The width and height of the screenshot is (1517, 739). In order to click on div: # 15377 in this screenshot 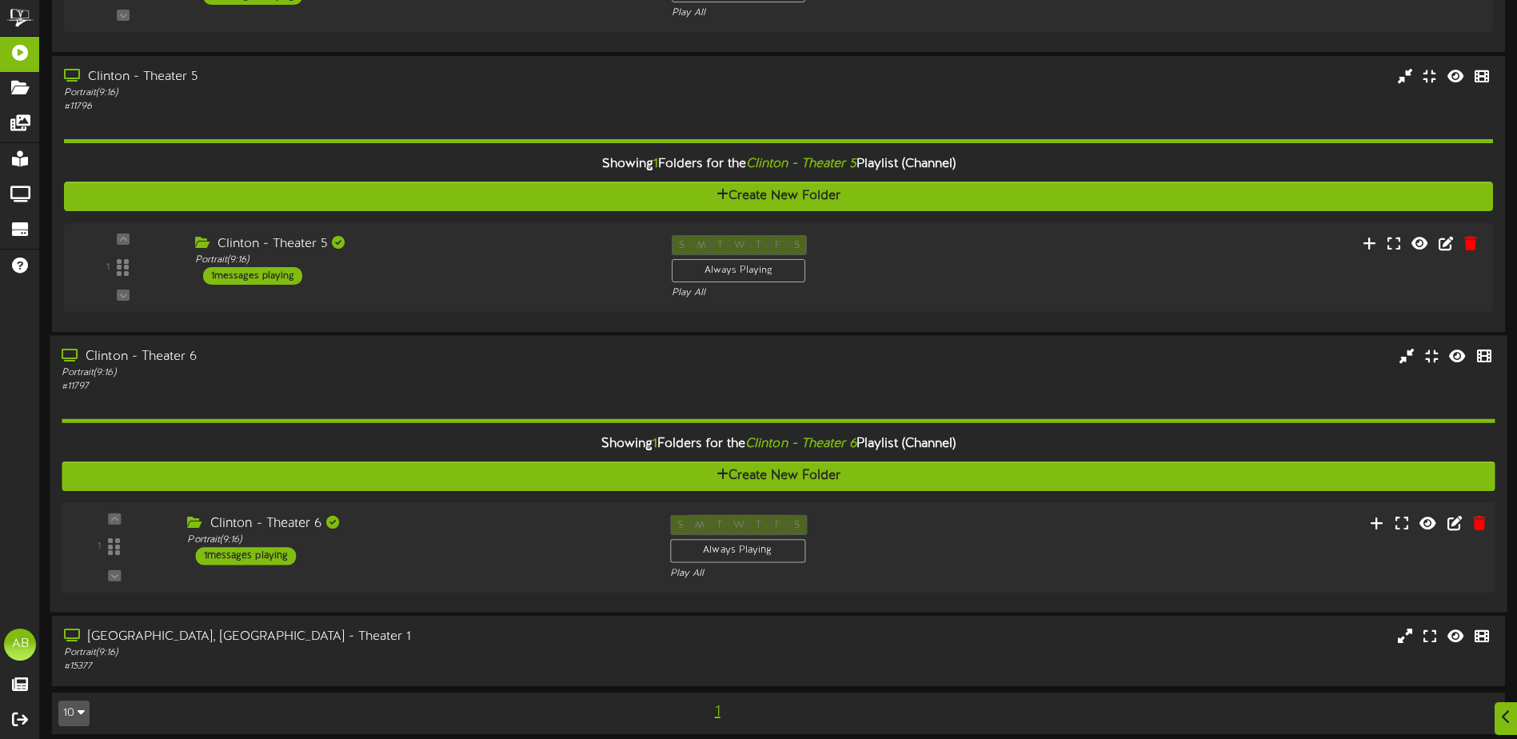, I will do `click(354, 666)`.